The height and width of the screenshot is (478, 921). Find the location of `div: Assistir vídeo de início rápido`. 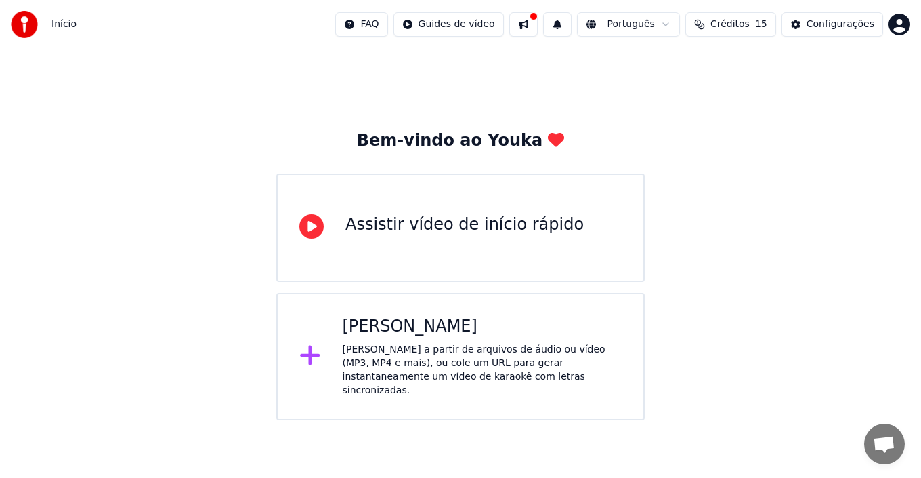

div: Assistir vídeo de início rápido is located at coordinates (465, 225).